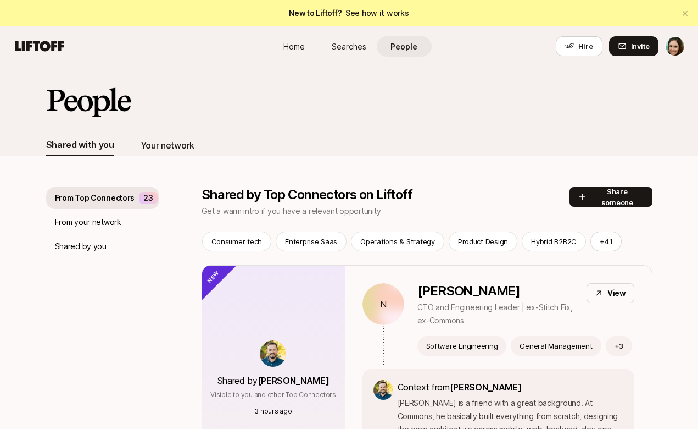  What do you see at coordinates (81, 246) in the screenshot?
I see `p: Shared by you` at bounding box center [81, 246].